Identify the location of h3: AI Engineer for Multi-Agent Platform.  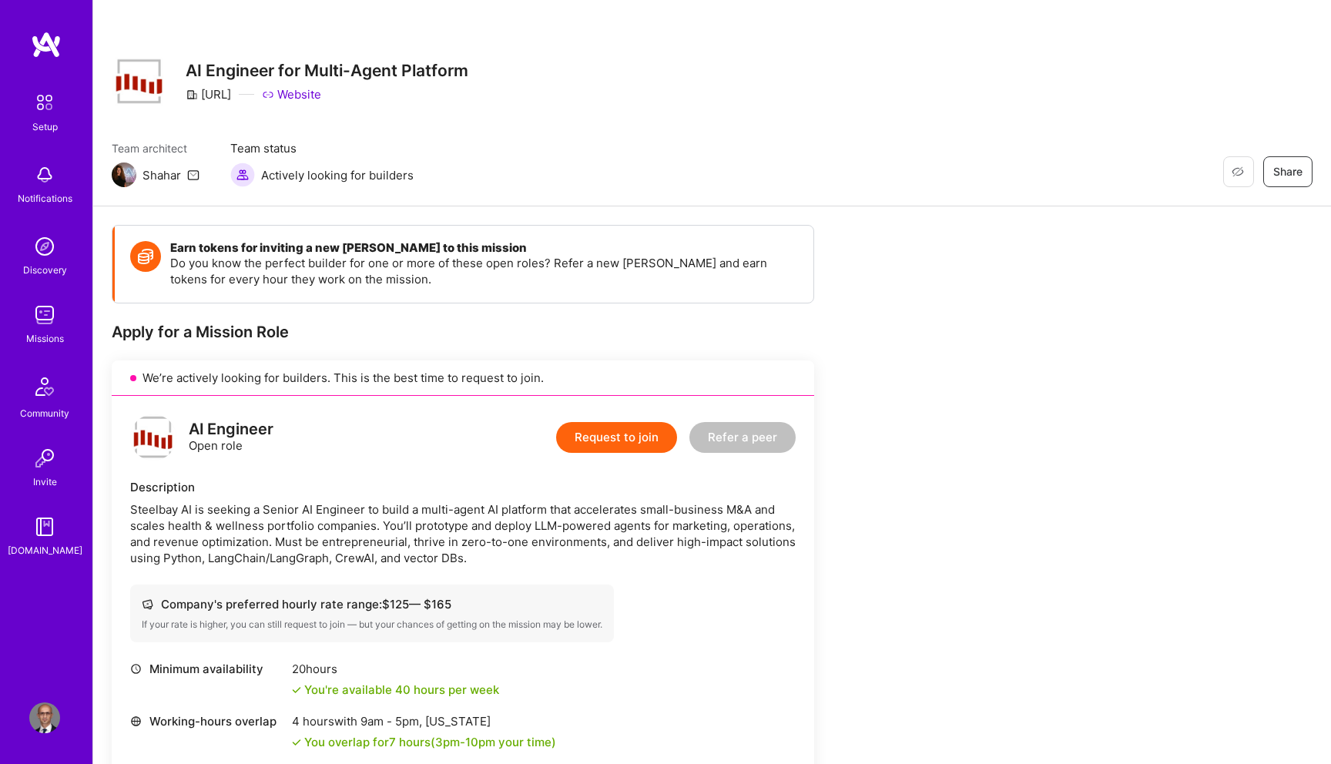
(327, 70).